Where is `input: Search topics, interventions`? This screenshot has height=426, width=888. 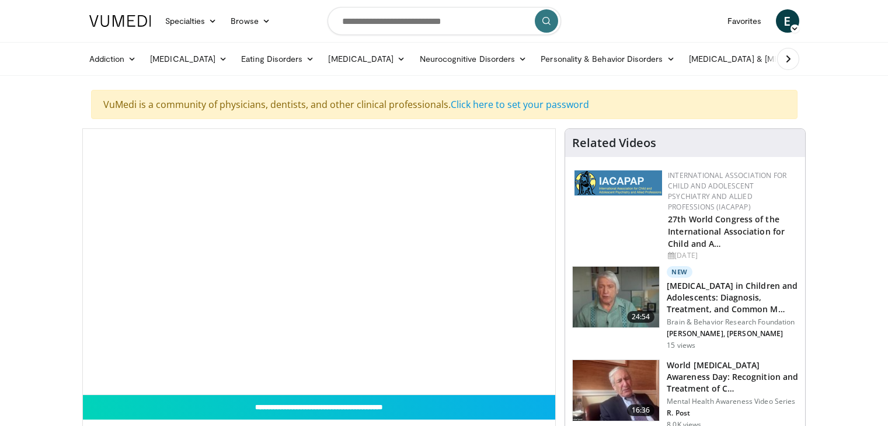
input: Search topics, interventions is located at coordinates (444, 21).